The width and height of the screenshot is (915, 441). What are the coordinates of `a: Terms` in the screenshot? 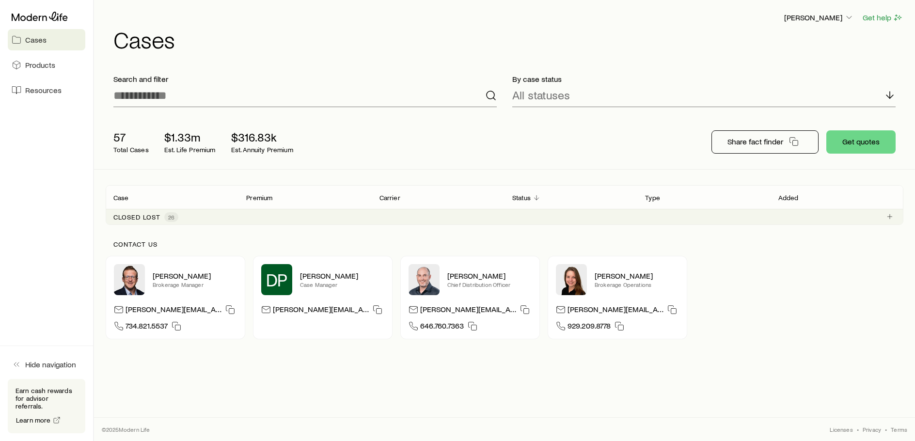 It's located at (899, 429).